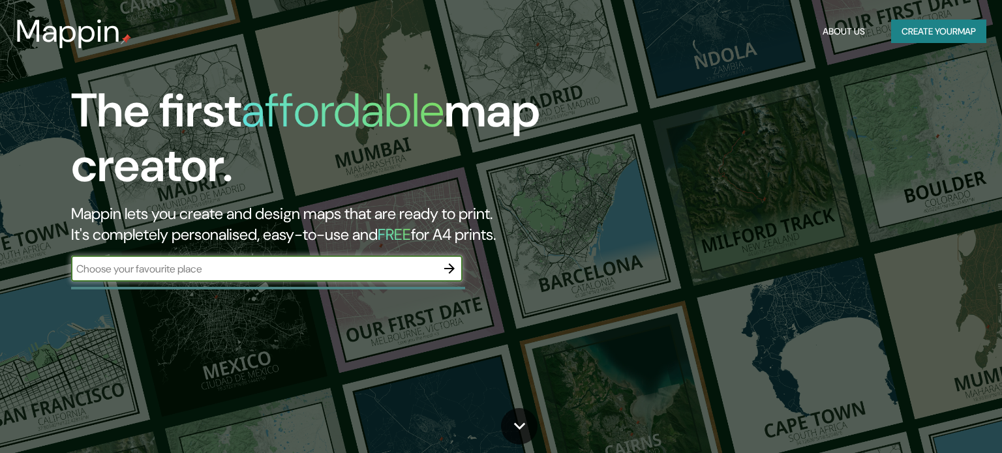  What do you see at coordinates (321, 143) in the screenshot?
I see `h1: The first map creator.` at bounding box center [321, 143].